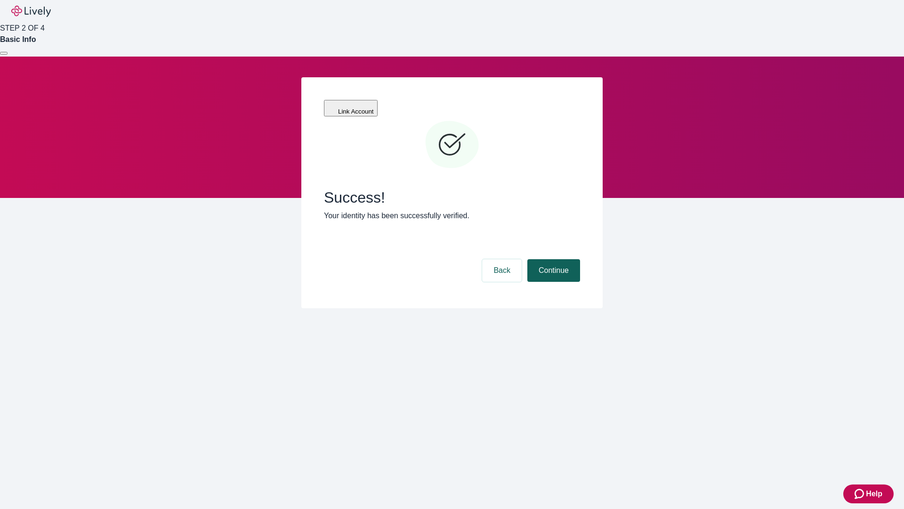 The image size is (904, 509). I want to click on button: Continue, so click(554, 270).